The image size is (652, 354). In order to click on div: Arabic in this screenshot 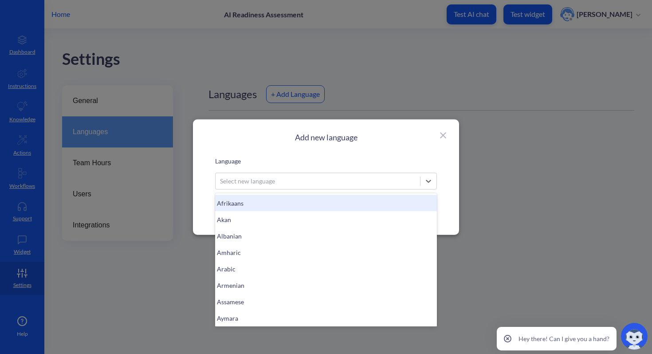, I will do `click(326, 268)`.